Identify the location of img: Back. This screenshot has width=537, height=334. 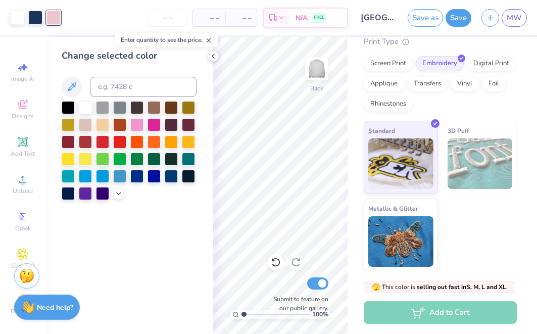
(317, 69).